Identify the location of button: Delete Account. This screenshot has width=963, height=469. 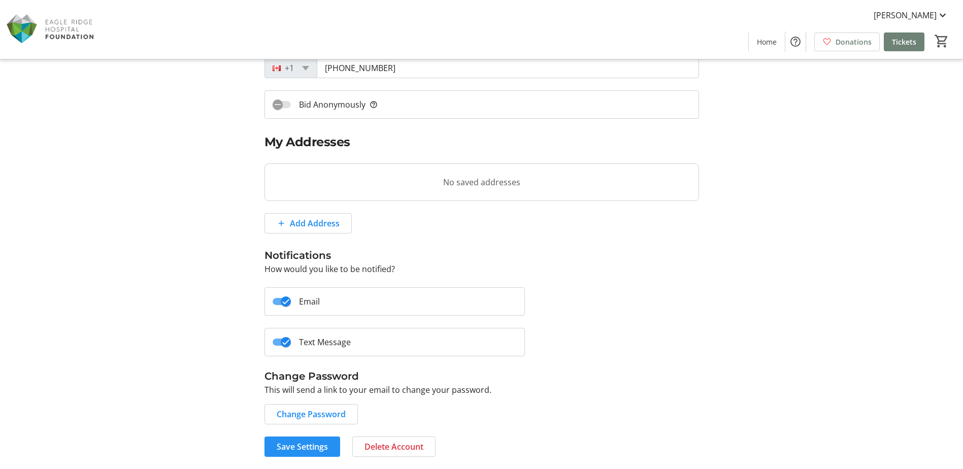
(394, 447).